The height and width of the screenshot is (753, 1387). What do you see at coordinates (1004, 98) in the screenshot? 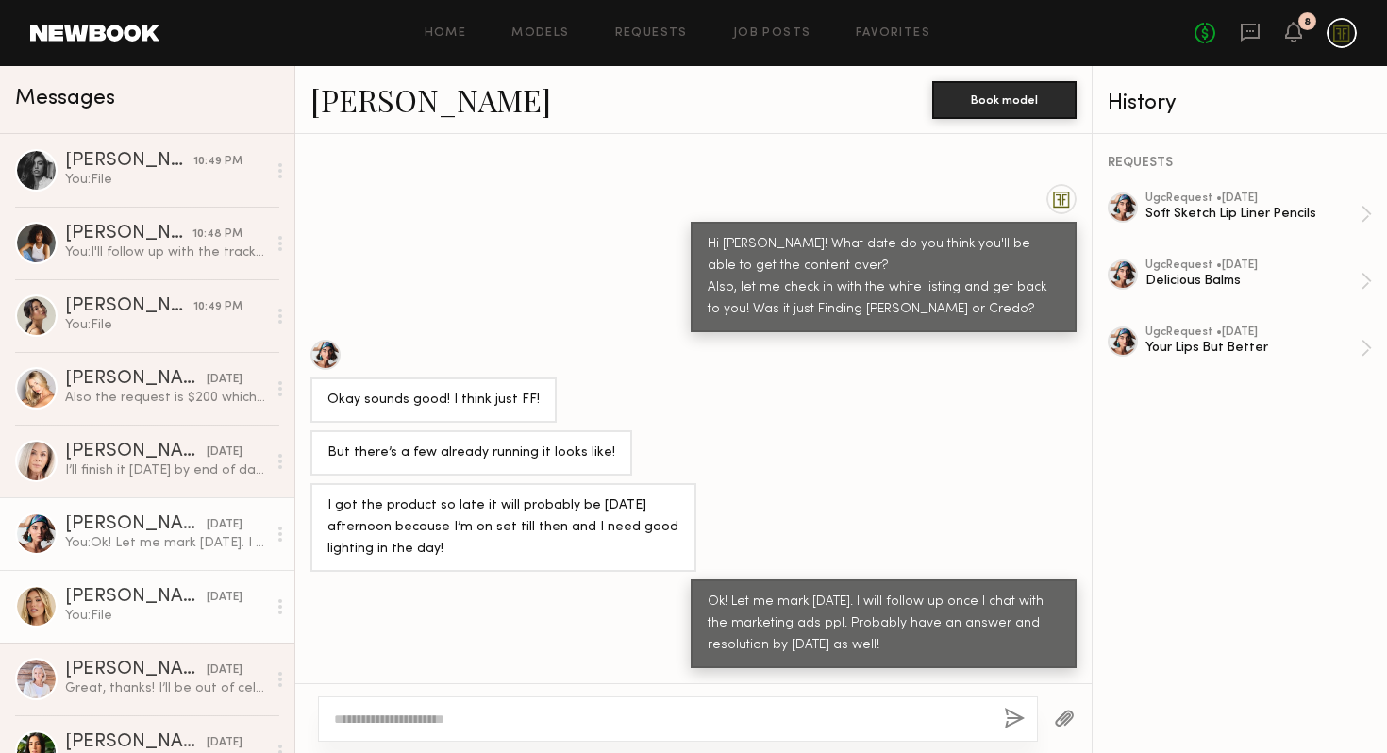
I see `a: Book model` at bounding box center [1004, 98].